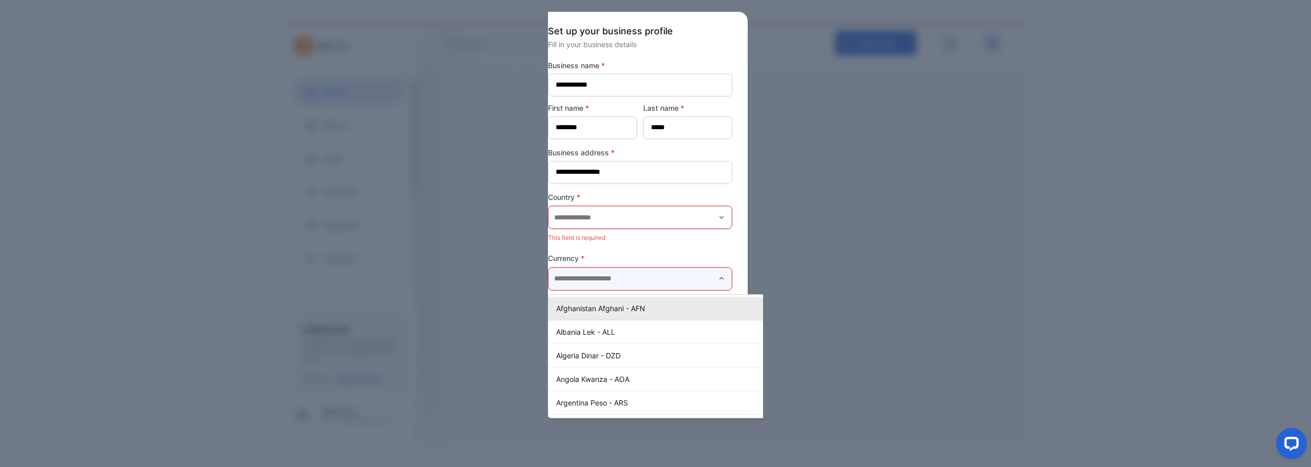 This screenshot has height=467, width=1311. Describe the element at coordinates (680, 308) in the screenshot. I see `p: Afghanistan Afghani - AFN` at that location.